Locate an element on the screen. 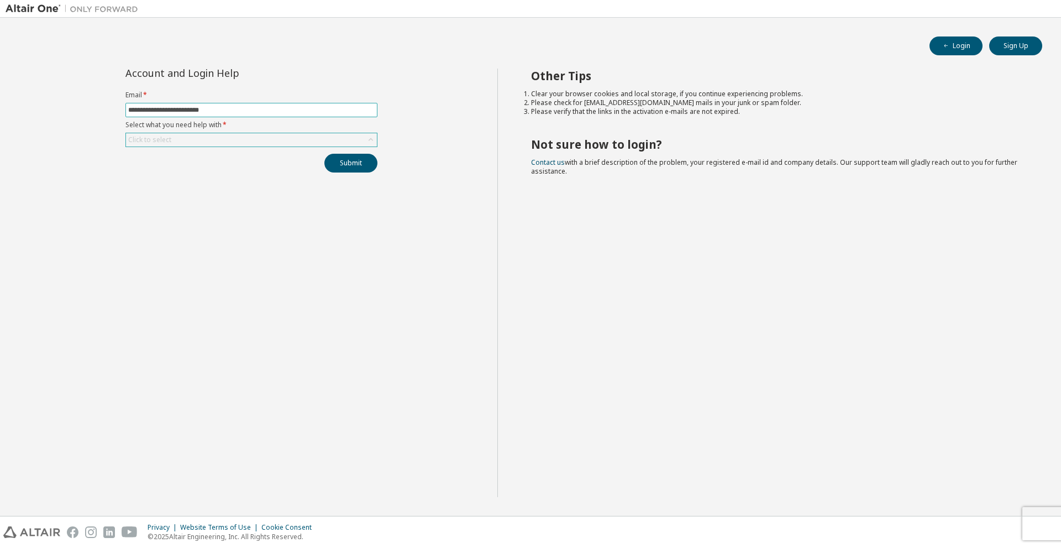 This screenshot has height=548, width=1061. div: Website Terms of Use is located at coordinates (221, 527).